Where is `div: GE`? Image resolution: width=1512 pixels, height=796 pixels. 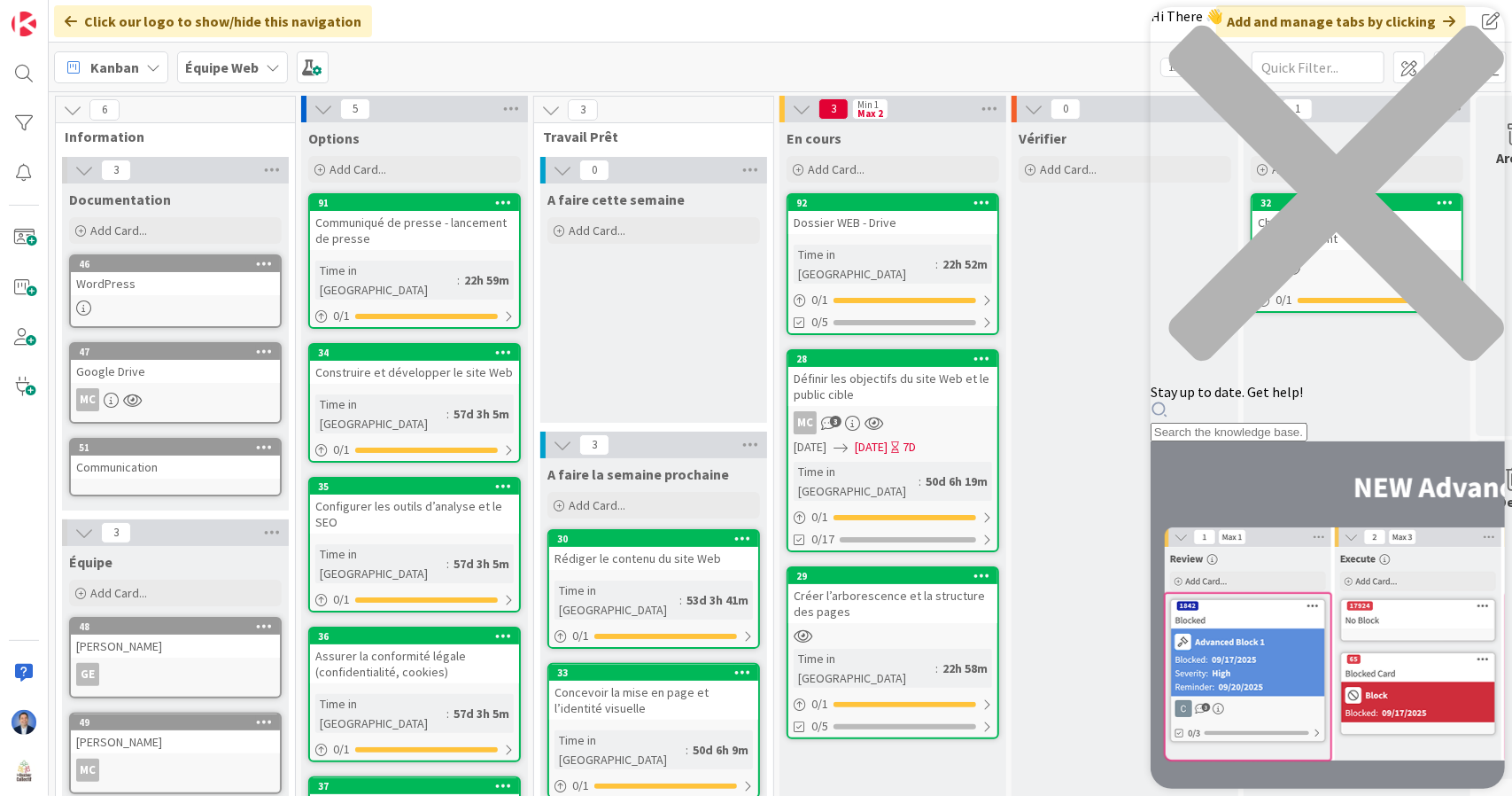
div: GE is located at coordinates (175, 674).